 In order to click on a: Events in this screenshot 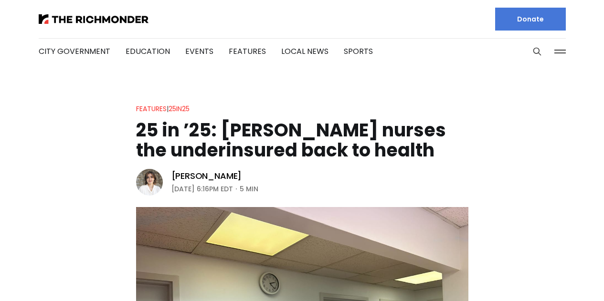, I will do `click(199, 51)`.